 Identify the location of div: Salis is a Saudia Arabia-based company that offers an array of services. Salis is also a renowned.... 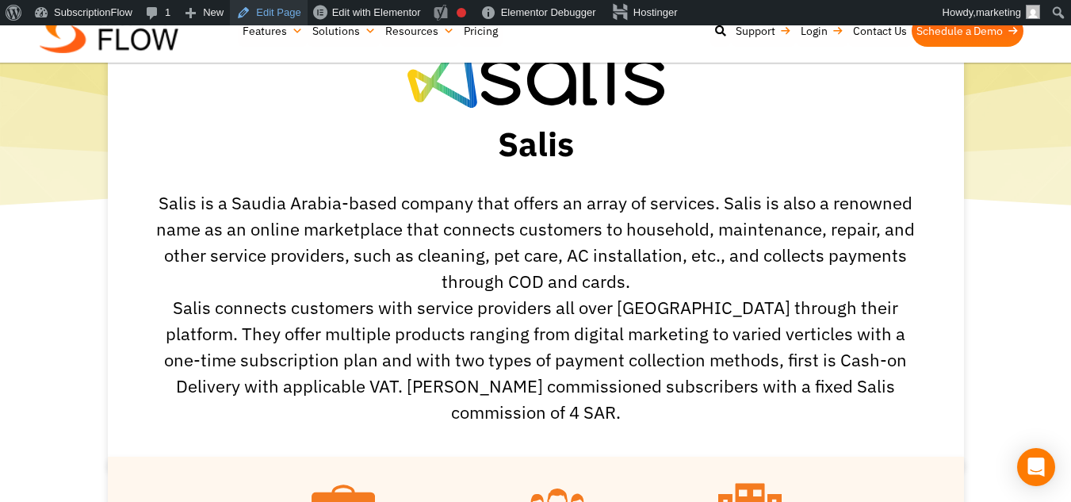
(536, 242).